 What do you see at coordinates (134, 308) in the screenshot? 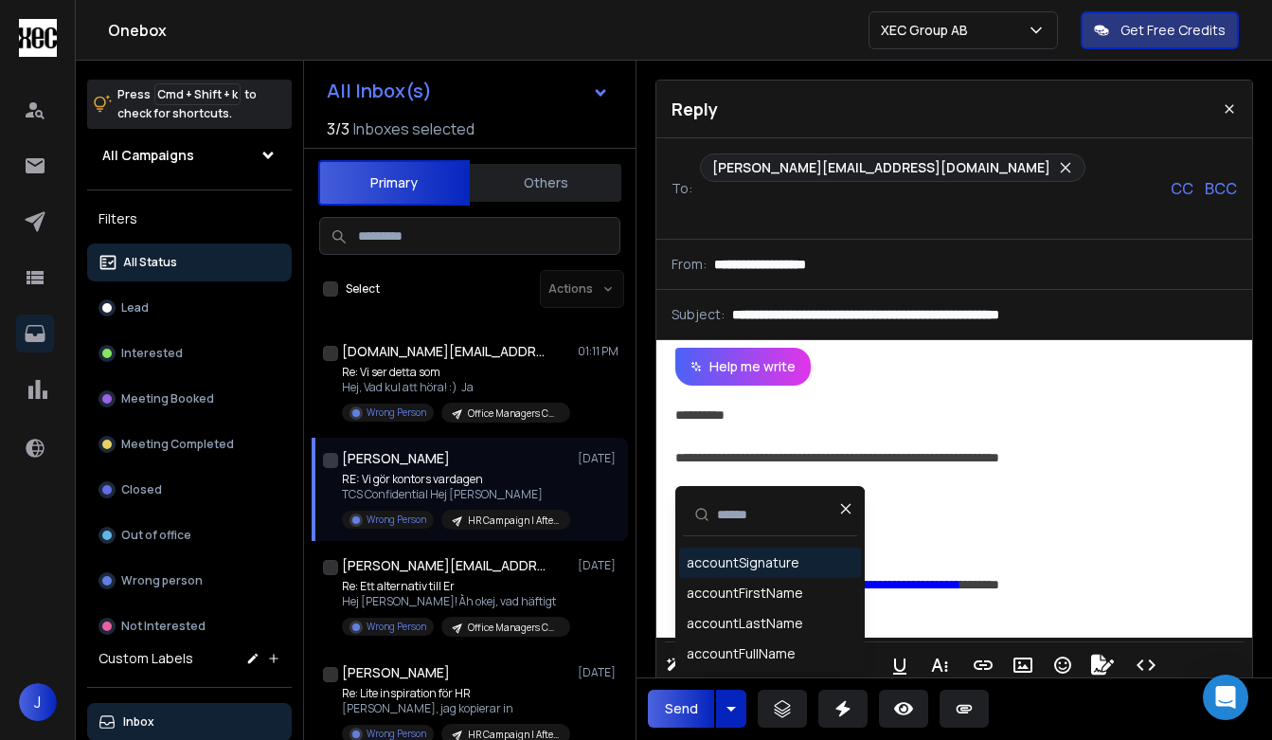
I see `p: Lead` at bounding box center [134, 308].